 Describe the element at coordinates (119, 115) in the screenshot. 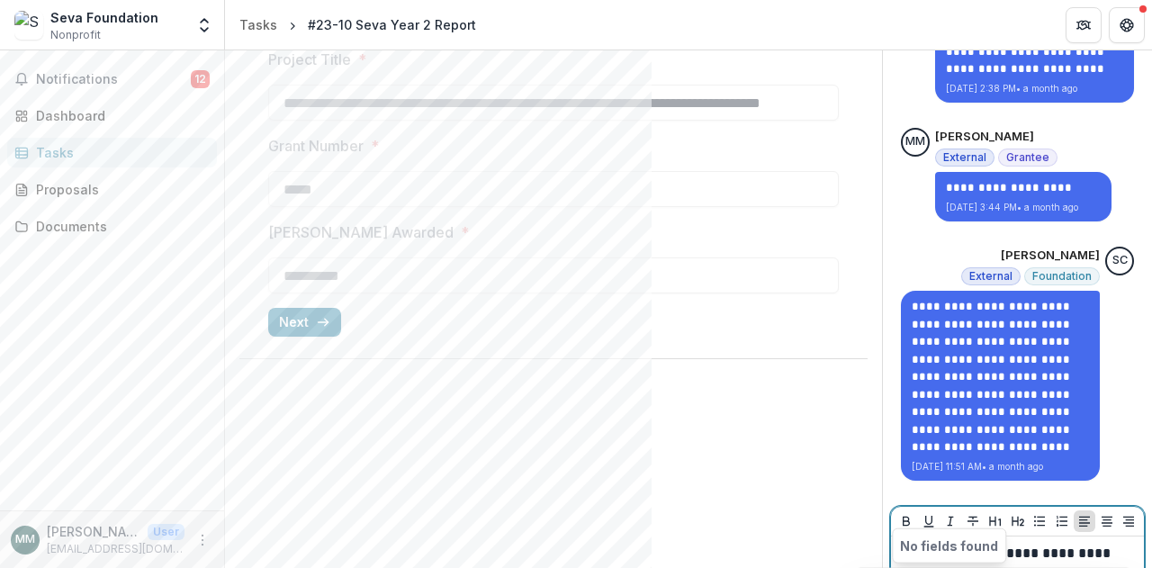

I see `div: Dashboard` at that location.